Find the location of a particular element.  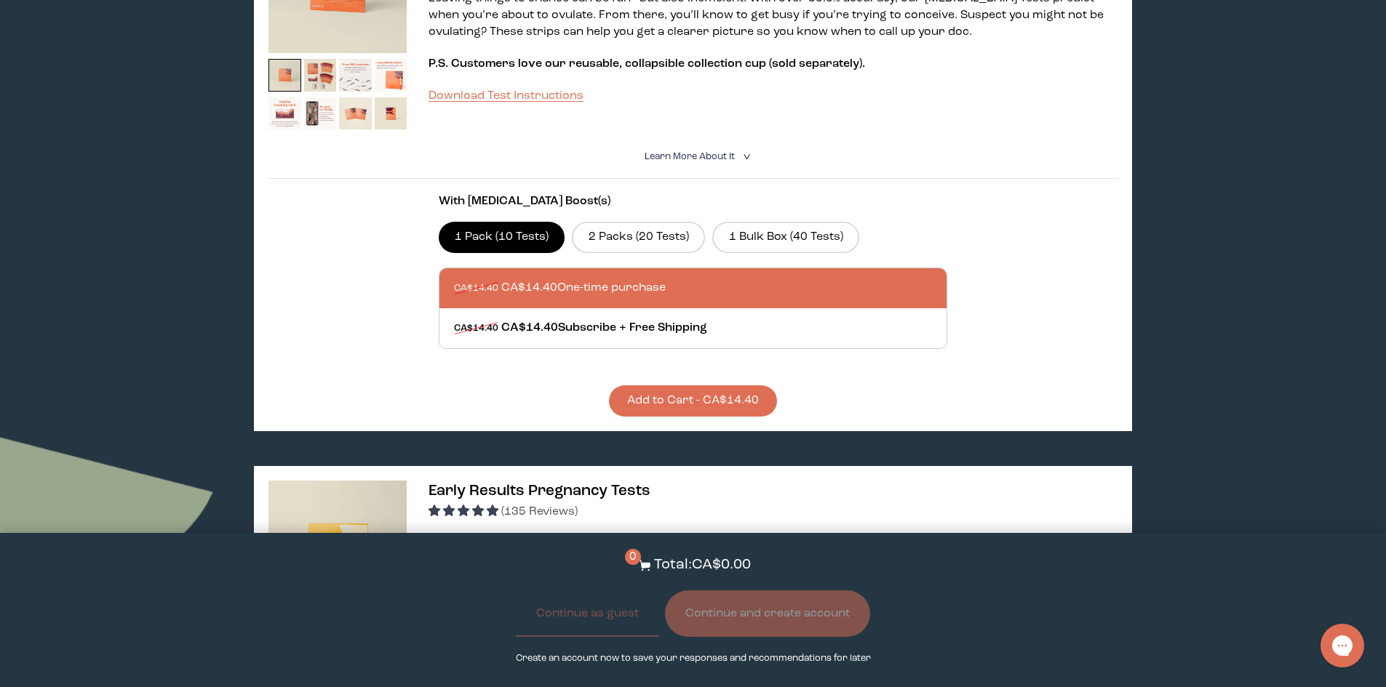

span: Early Results Pregnancy Tests is located at coordinates (539, 491).